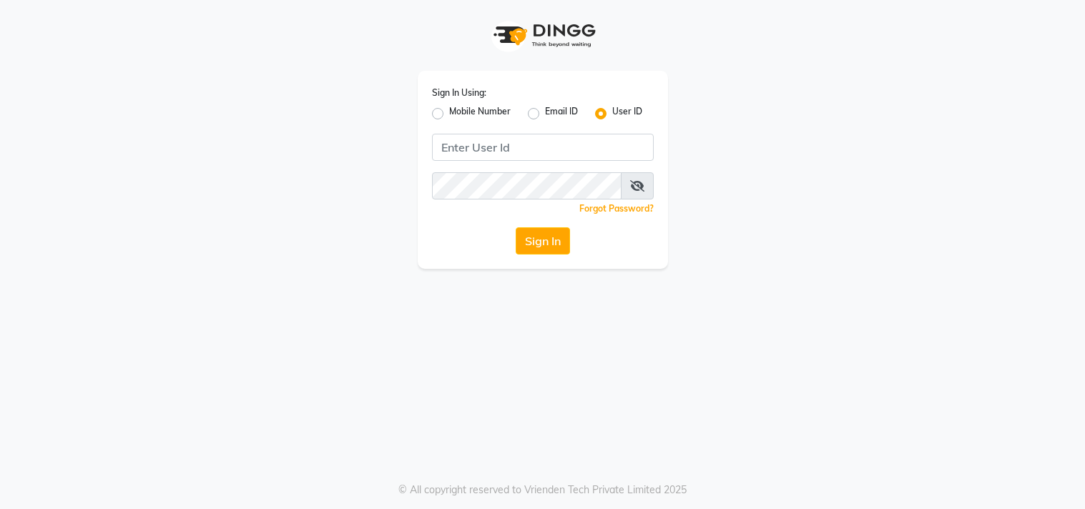  I want to click on img: logo1.svg, so click(543, 35).